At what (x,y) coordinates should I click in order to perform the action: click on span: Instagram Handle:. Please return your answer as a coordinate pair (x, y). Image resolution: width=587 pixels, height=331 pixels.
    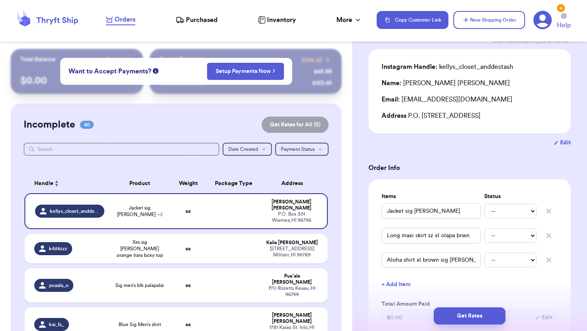
    Looking at the image, I should click on (409, 67).